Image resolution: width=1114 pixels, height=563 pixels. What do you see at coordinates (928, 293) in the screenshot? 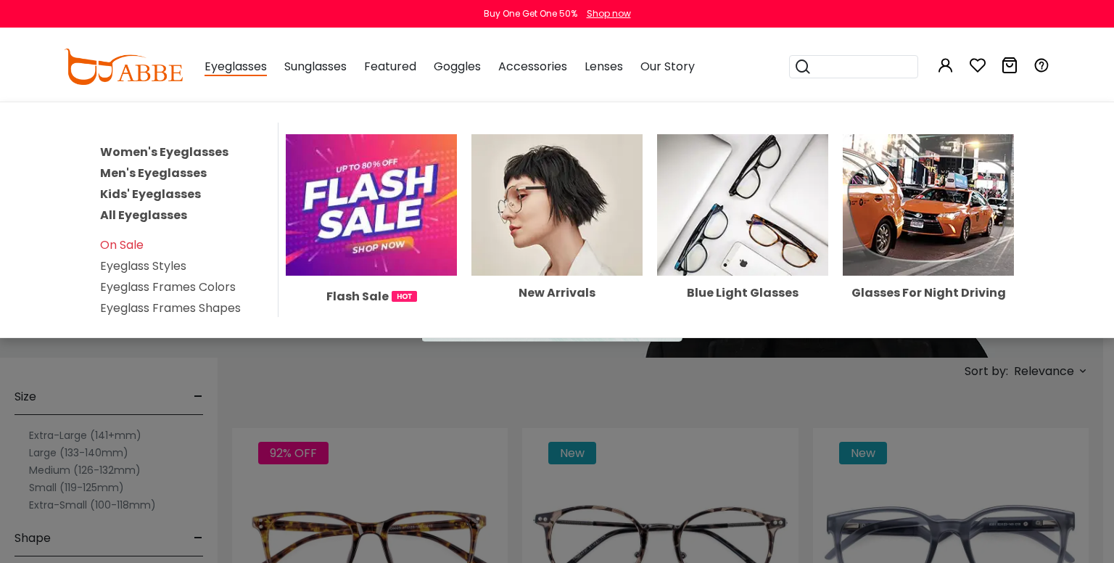
I see `div: Glasses For Night Driving` at bounding box center [928, 293].